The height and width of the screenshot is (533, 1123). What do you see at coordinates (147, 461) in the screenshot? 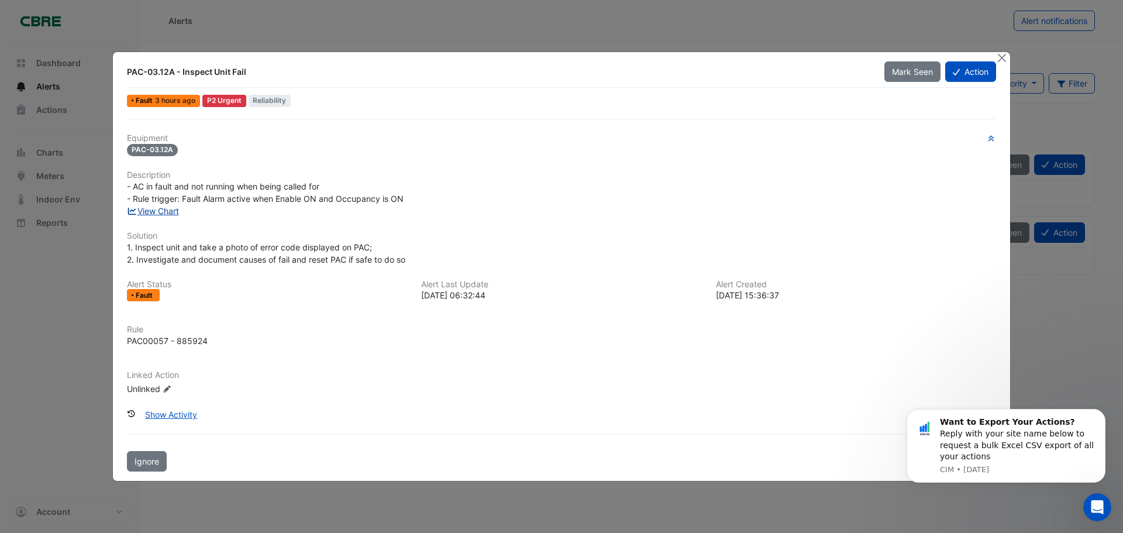
I see `span: Ignore` at bounding box center [147, 461].